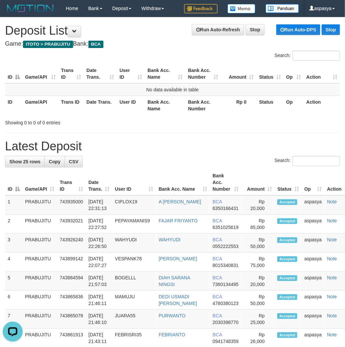 The image size is (345, 347). Describe the element at coordinates (71, 300) in the screenshot. I see `td: 743865836` at that location.